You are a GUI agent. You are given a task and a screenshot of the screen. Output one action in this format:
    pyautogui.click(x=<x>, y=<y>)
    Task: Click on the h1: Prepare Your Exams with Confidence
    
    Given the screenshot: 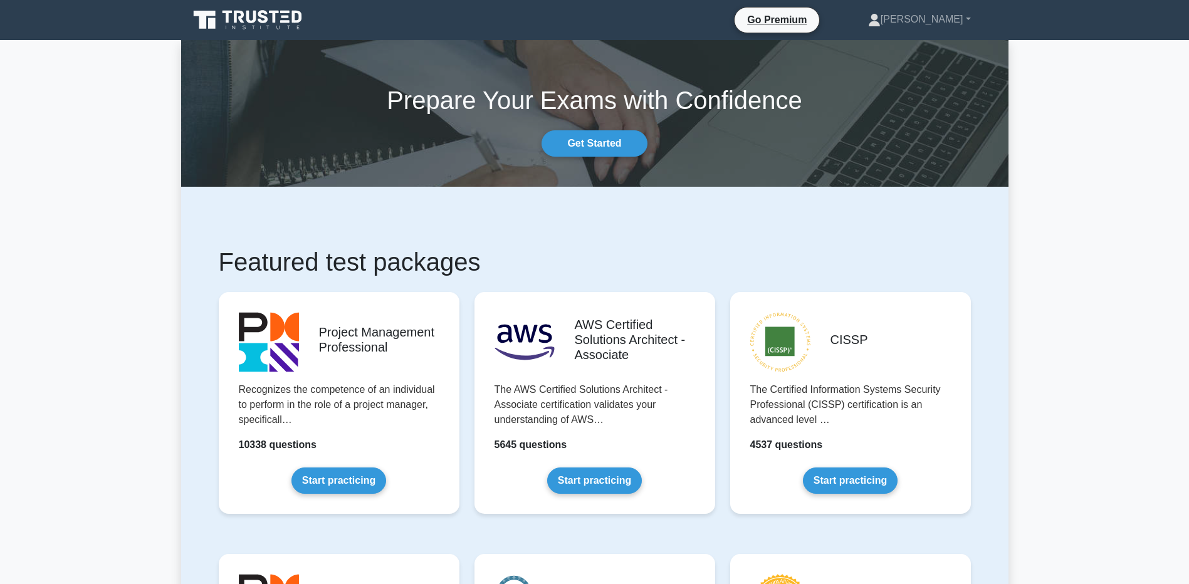 What is the action you would take?
    pyautogui.click(x=595, y=100)
    